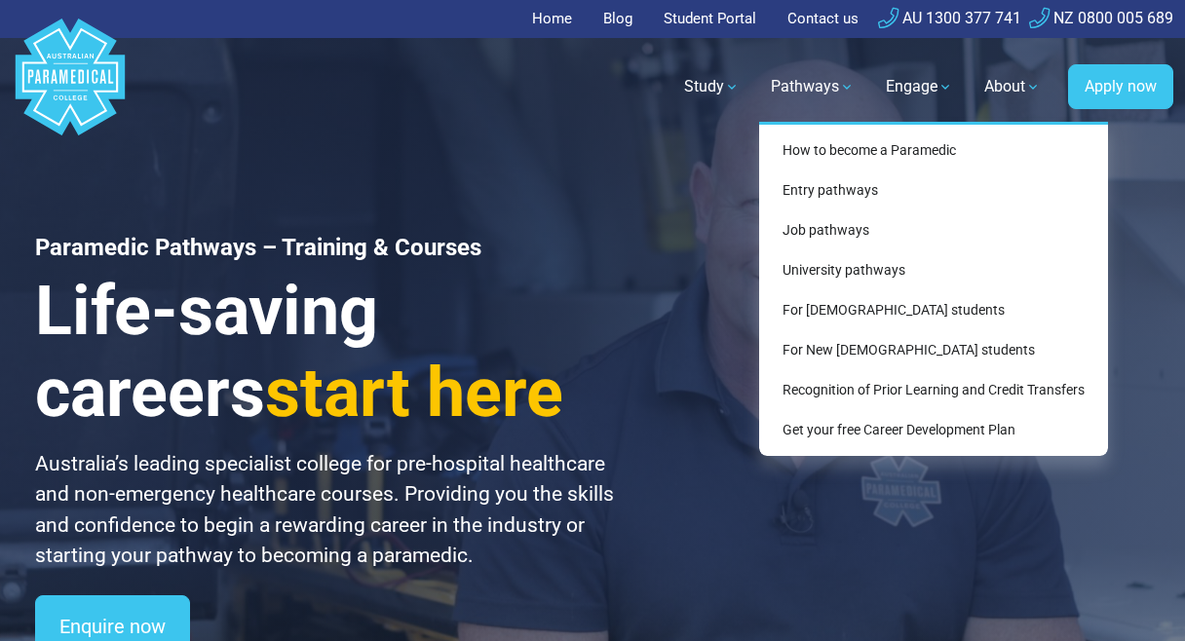 The width and height of the screenshot is (1185, 641). I want to click on a: Study, so click(712, 87).